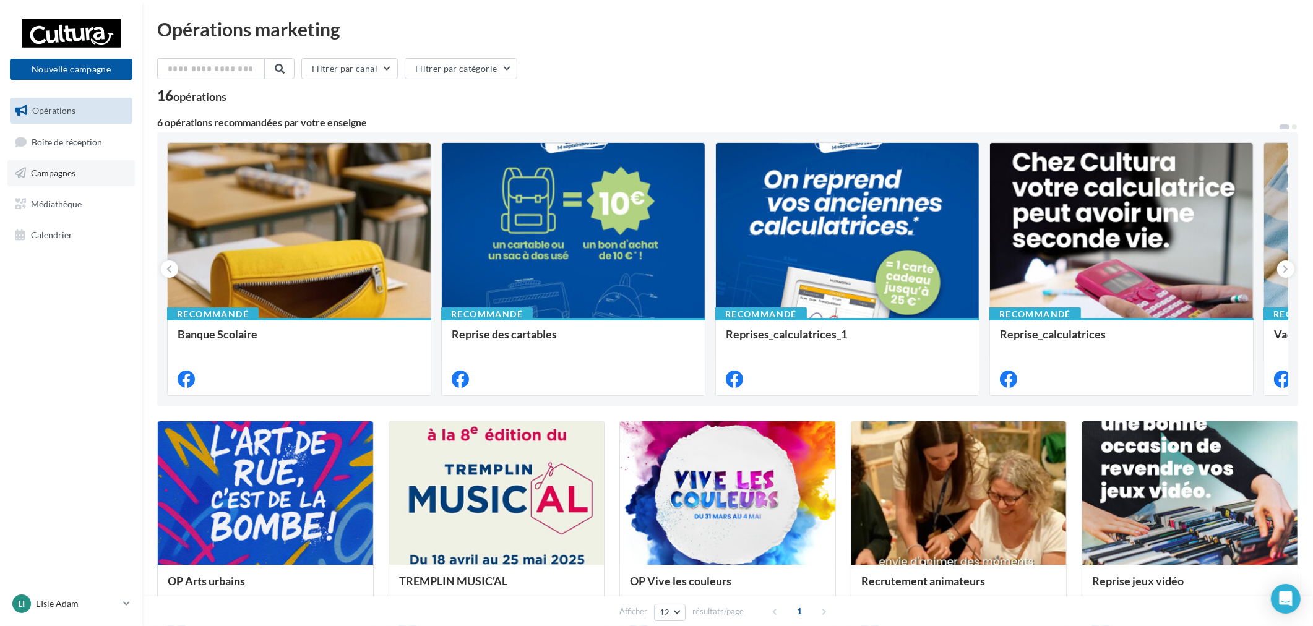  What do you see at coordinates (71, 235) in the screenshot?
I see `a: Calendrier` at bounding box center [71, 235].